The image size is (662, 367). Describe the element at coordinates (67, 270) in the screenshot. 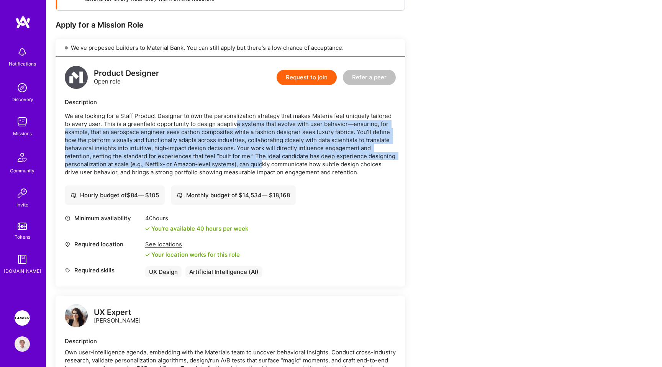

I see `i: icon Tag` at that location.